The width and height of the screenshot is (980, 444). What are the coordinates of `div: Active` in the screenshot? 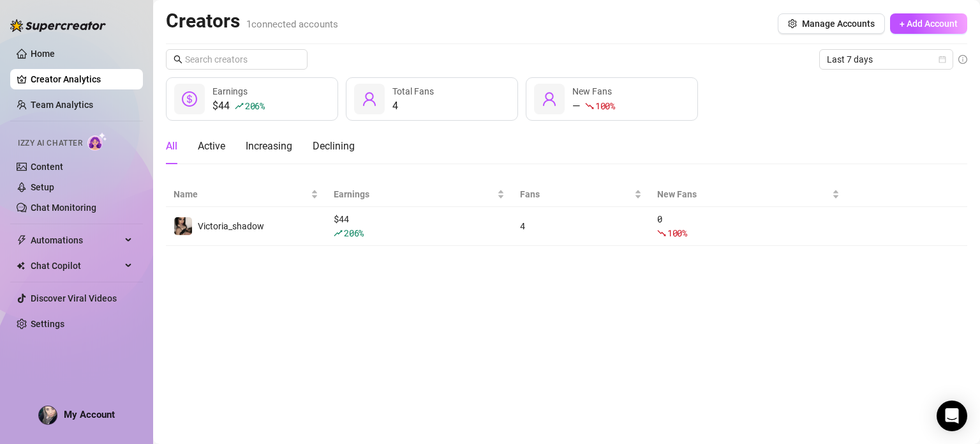 It's located at (211, 146).